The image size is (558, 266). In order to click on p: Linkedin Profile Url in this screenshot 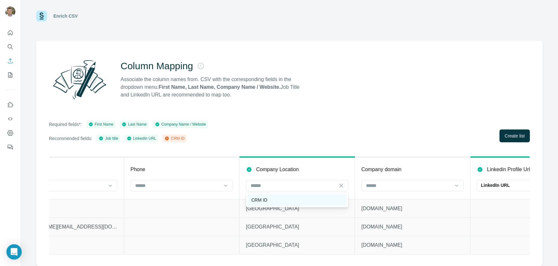, I will do `click(509, 169)`.